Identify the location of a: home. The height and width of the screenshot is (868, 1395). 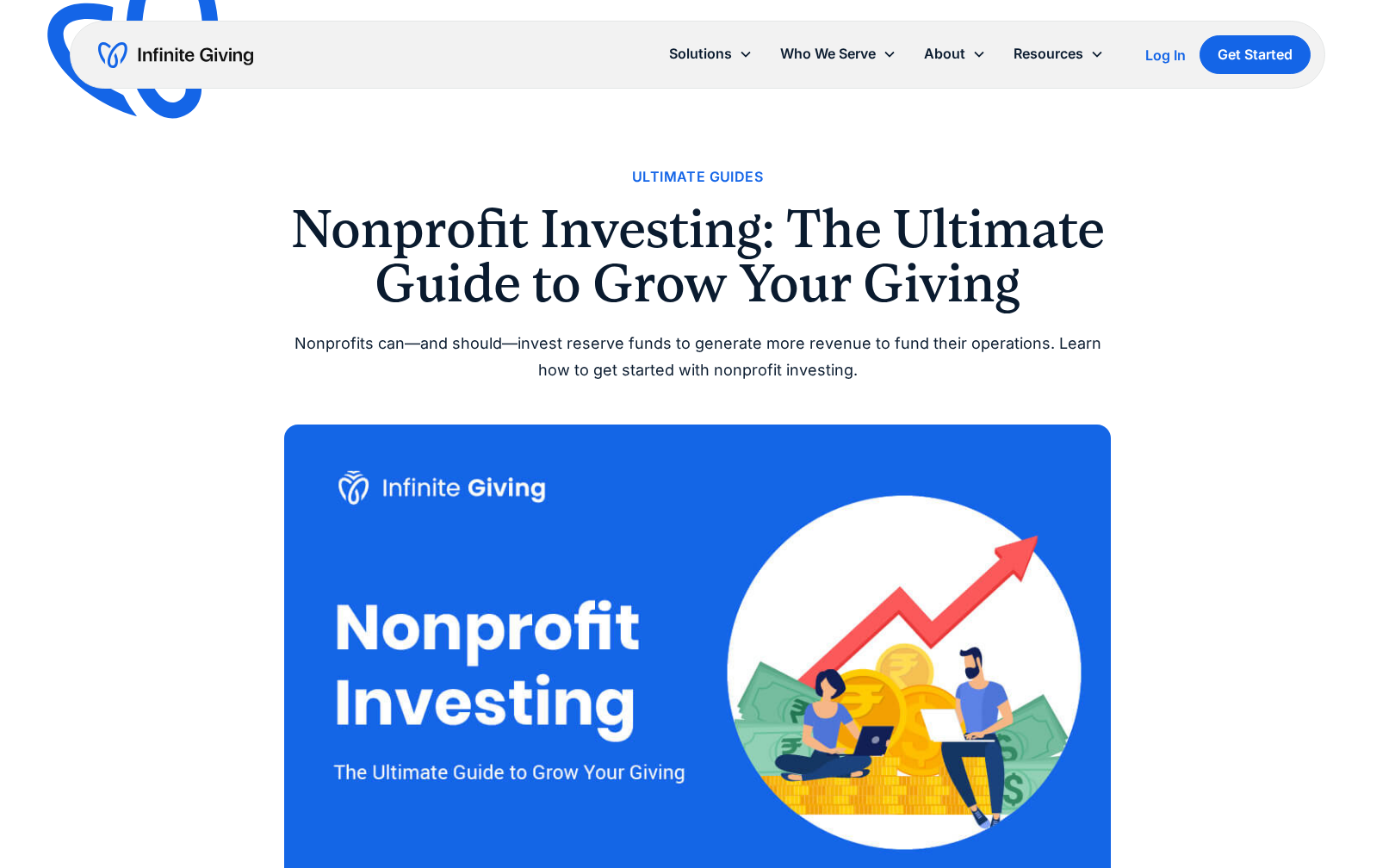
(176, 55).